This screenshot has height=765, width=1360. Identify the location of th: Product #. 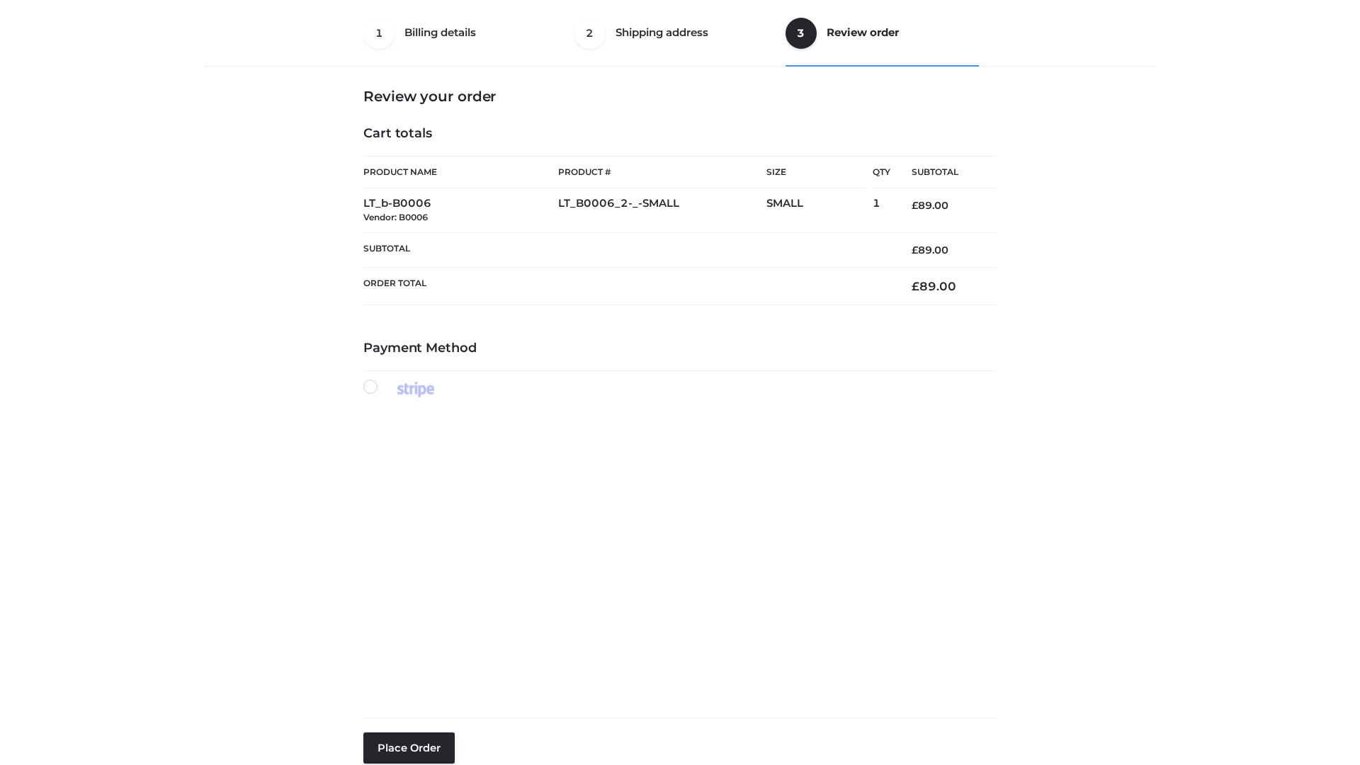
(662, 172).